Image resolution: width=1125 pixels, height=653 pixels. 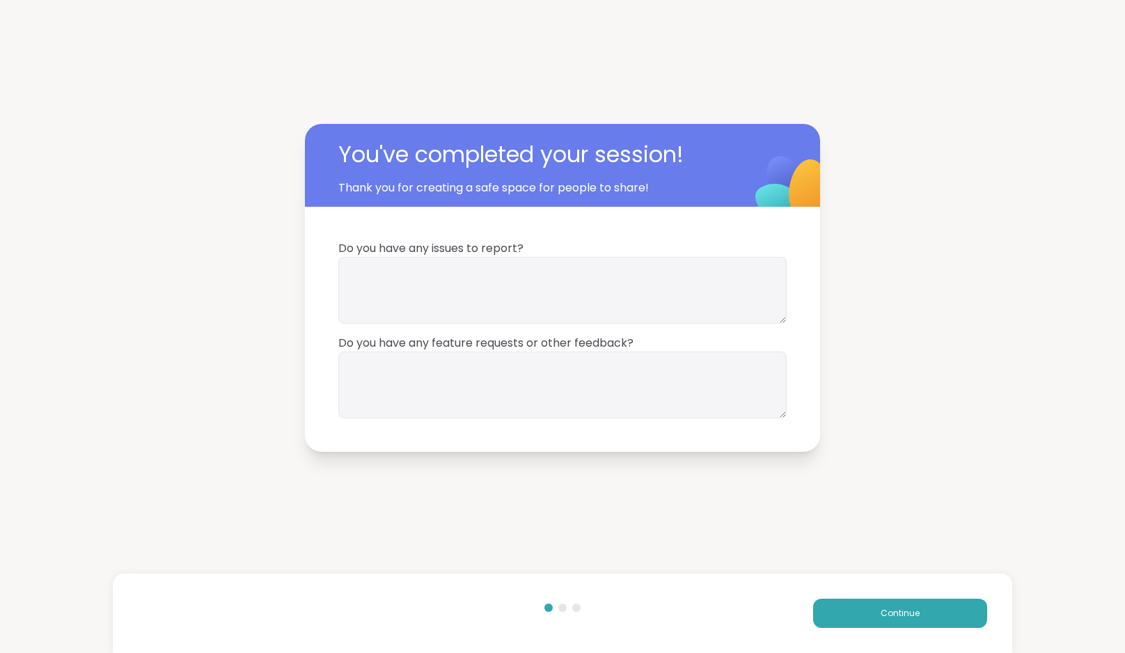 What do you see at coordinates (792, 189) in the screenshot?
I see `img: ShareWell Logomark` at bounding box center [792, 189].